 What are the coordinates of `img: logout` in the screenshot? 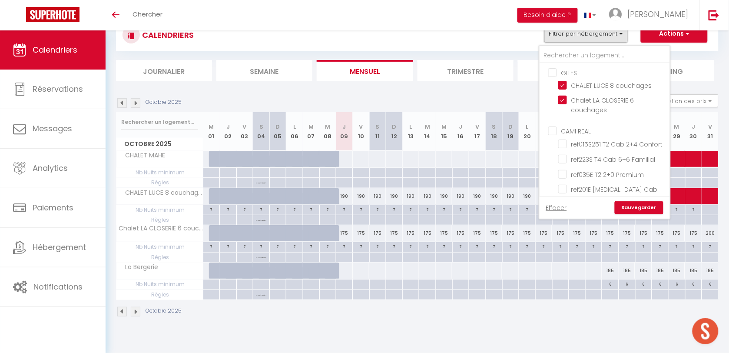 It's located at (714, 15).